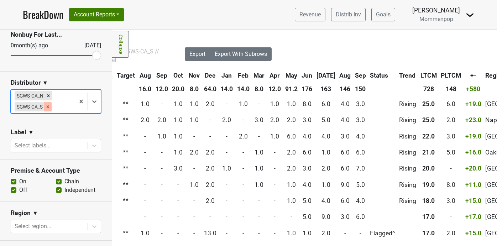 This screenshot has width=497, height=246. I want to click on span: +20.0, so click(473, 168).